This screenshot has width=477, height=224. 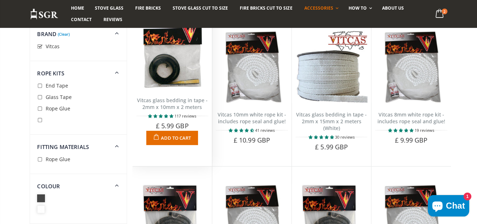 What do you see at coordinates (42, 197) in the screenshot?
I see `span: Black` at bounding box center [42, 197].